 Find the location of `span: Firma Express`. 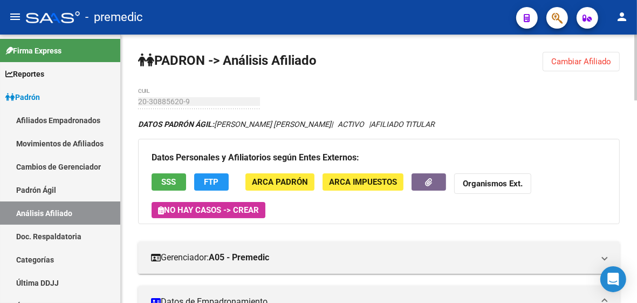

span: Firma Express is located at coordinates (33, 51).